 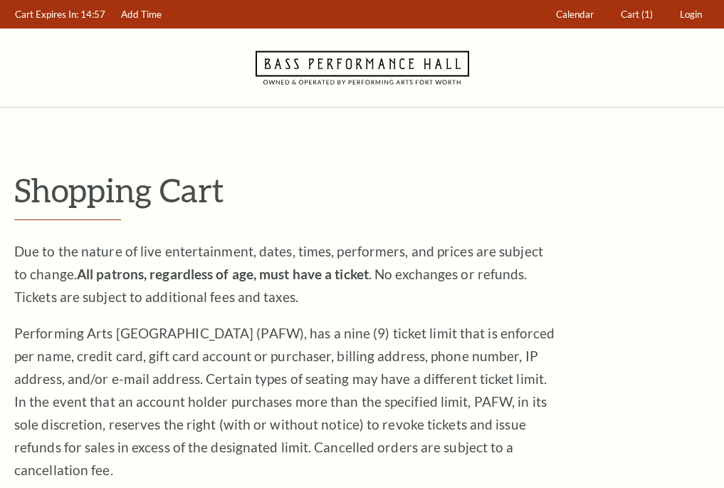 What do you see at coordinates (630, 14) in the screenshot?
I see `span: Cart` at bounding box center [630, 14].